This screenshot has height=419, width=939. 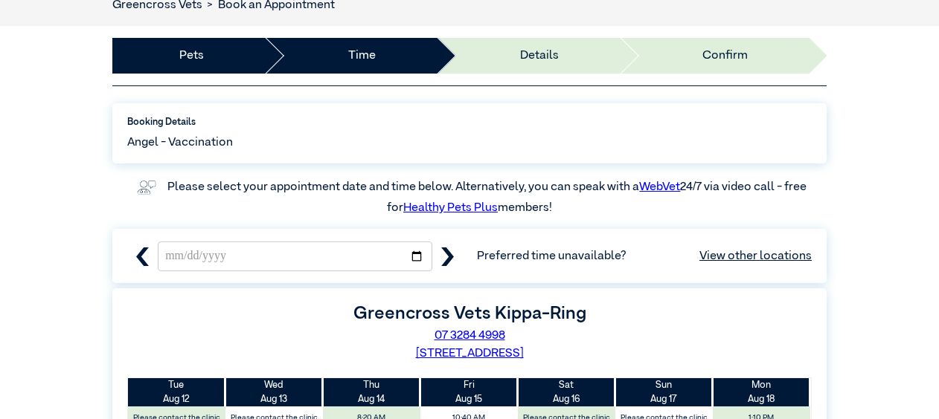 What do you see at coordinates (488, 198) in the screenshot?
I see `label: Please select your appointment date and time below. Alternatively, you can speak with a 24/7 via ...` at bounding box center [488, 198].